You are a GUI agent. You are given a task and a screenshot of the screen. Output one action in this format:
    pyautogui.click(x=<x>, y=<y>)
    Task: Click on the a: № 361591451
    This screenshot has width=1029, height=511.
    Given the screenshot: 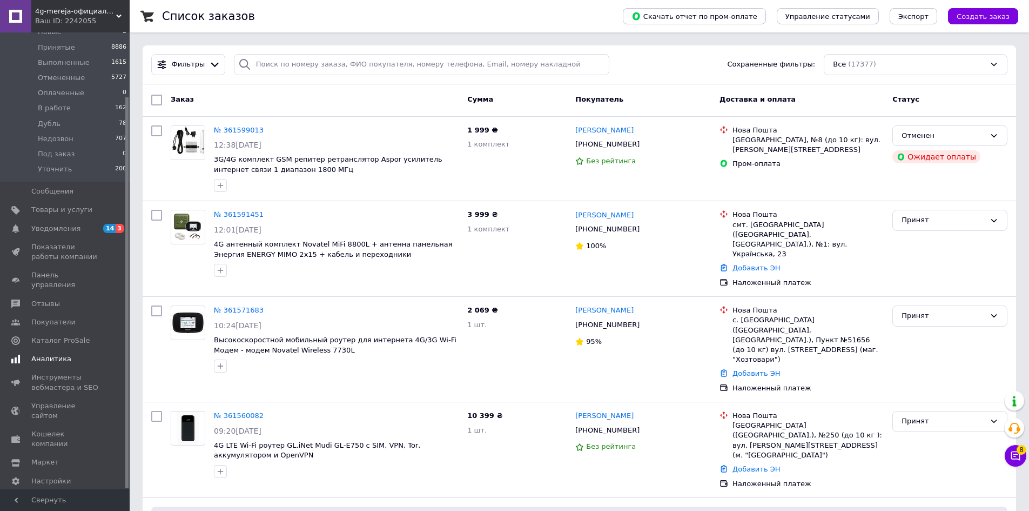 What is the action you would take?
    pyautogui.click(x=239, y=214)
    